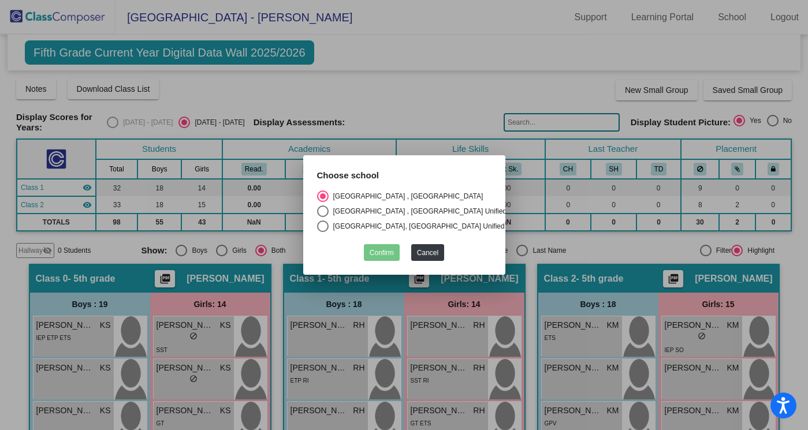 Image resolution: width=808 pixels, height=430 pixels. Describe the element at coordinates (382, 252) in the screenshot. I see `button: Confirm` at that location.